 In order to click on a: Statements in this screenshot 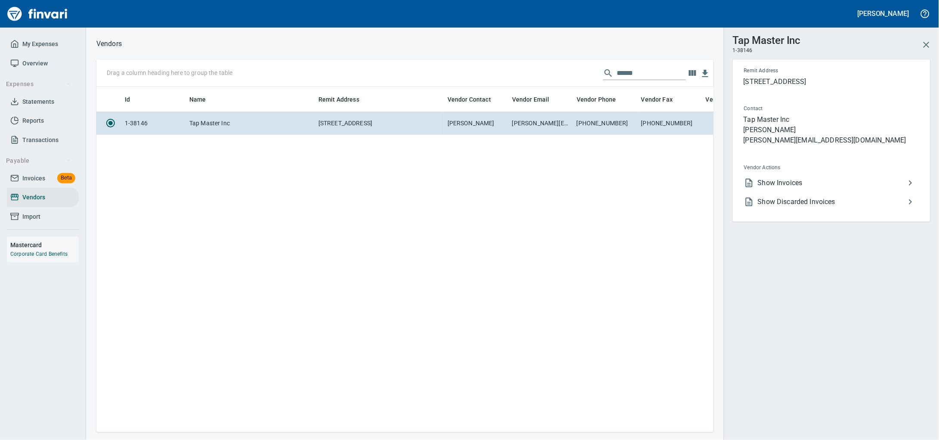, I will do `click(43, 102)`.